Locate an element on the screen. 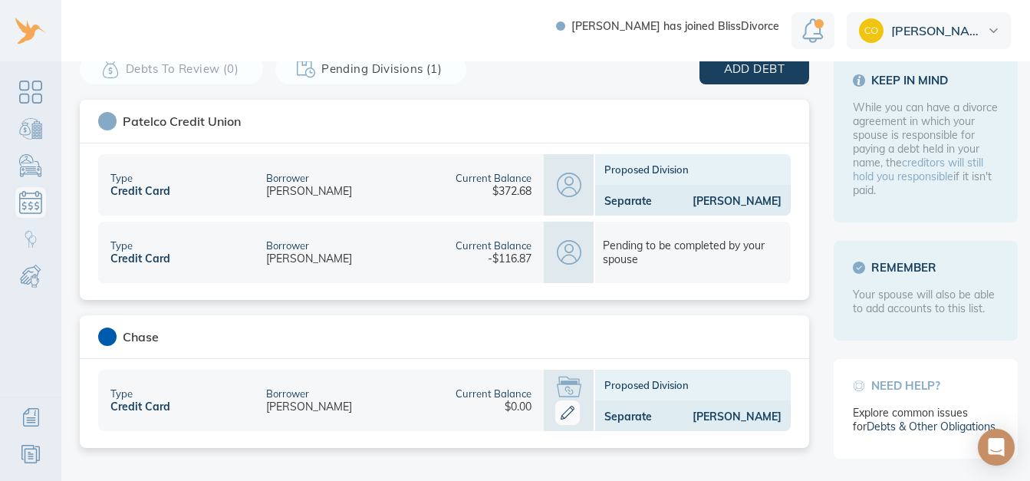  div: Chase is located at coordinates (140, 337).